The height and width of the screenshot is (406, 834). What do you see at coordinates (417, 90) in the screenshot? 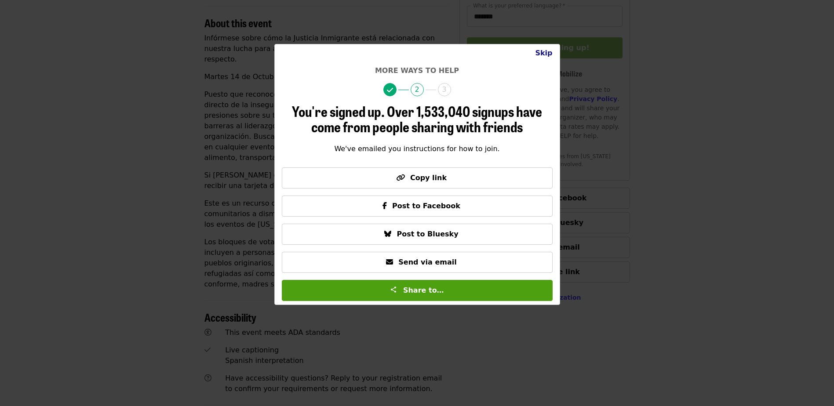
I see `span: 2` at bounding box center [417, 90].